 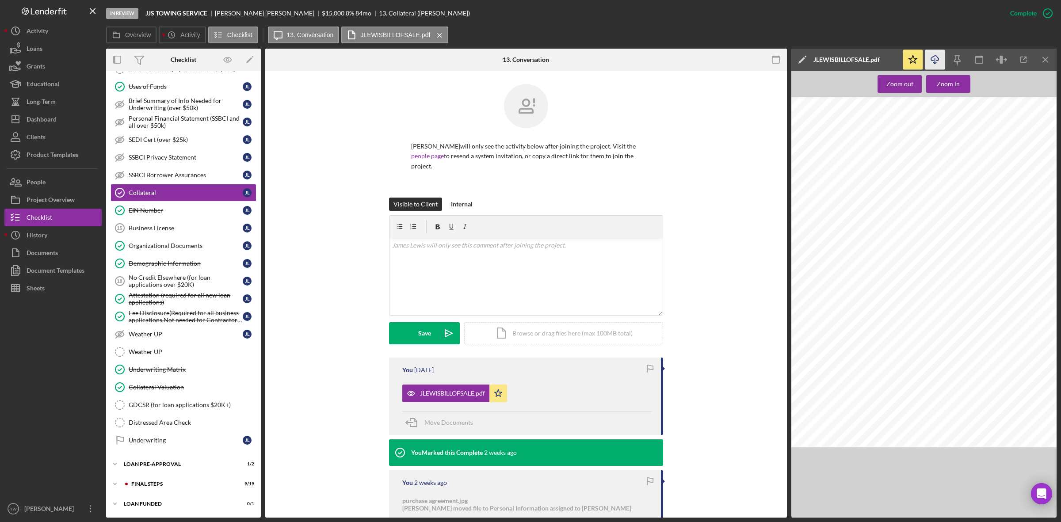 I want to click on div: Underwriting, so click(x=186, y=440).